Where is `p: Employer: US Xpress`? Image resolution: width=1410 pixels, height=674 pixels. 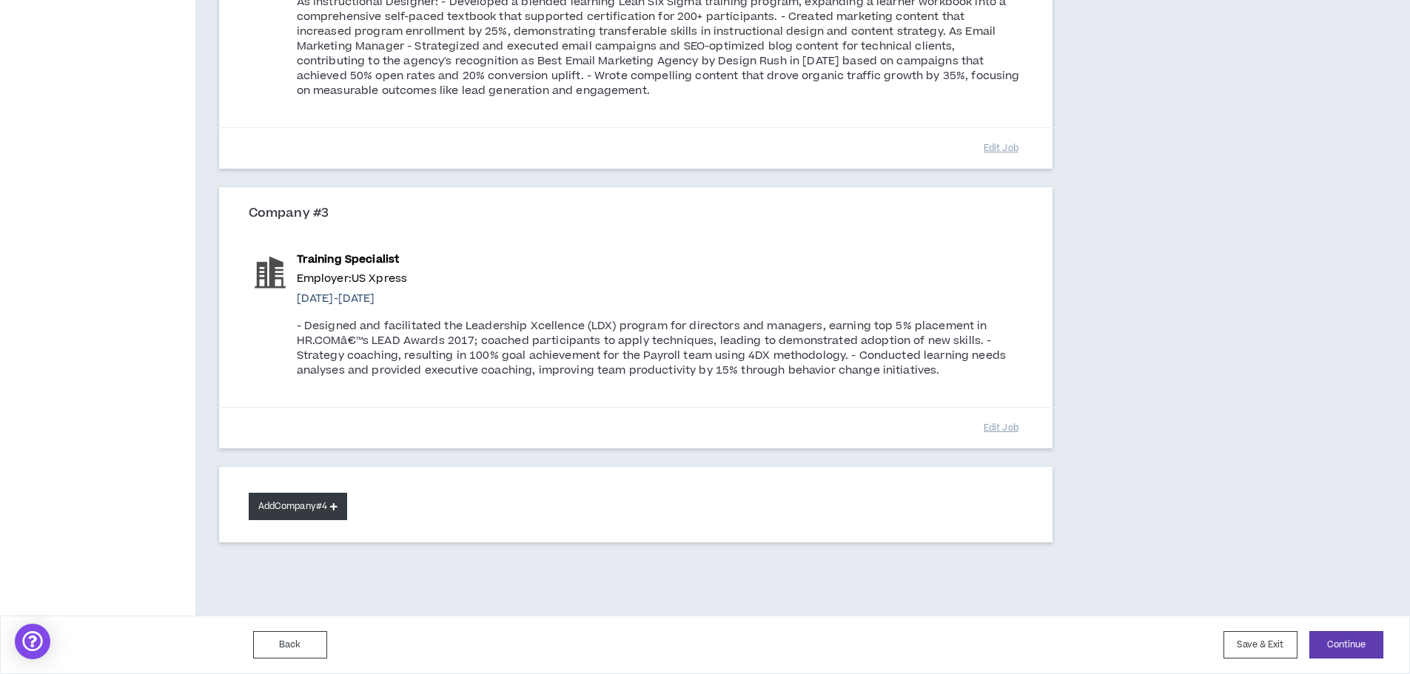
p: Employer: US Xpress is located at coordinates (659, 279).